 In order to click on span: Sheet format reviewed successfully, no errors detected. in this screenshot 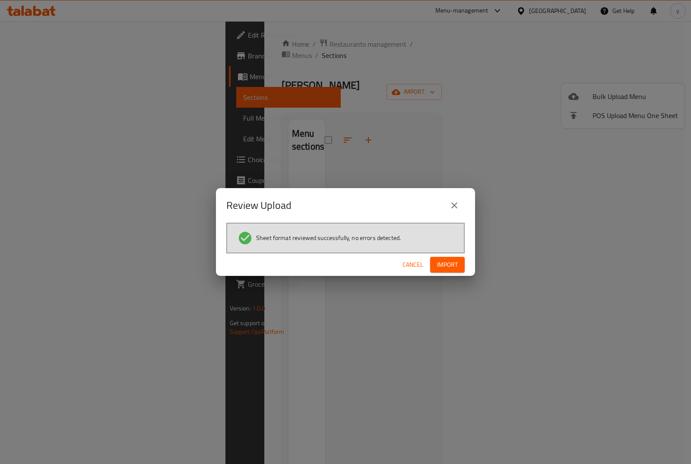, I will do `click(328, 238)`.